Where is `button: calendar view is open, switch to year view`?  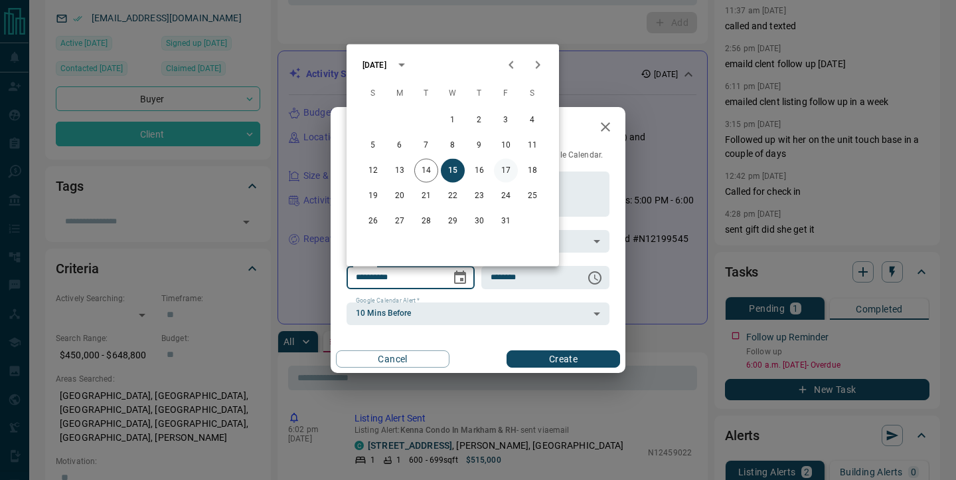 button: calendar view is open, switch to year view is located at coordinates (402, 65).